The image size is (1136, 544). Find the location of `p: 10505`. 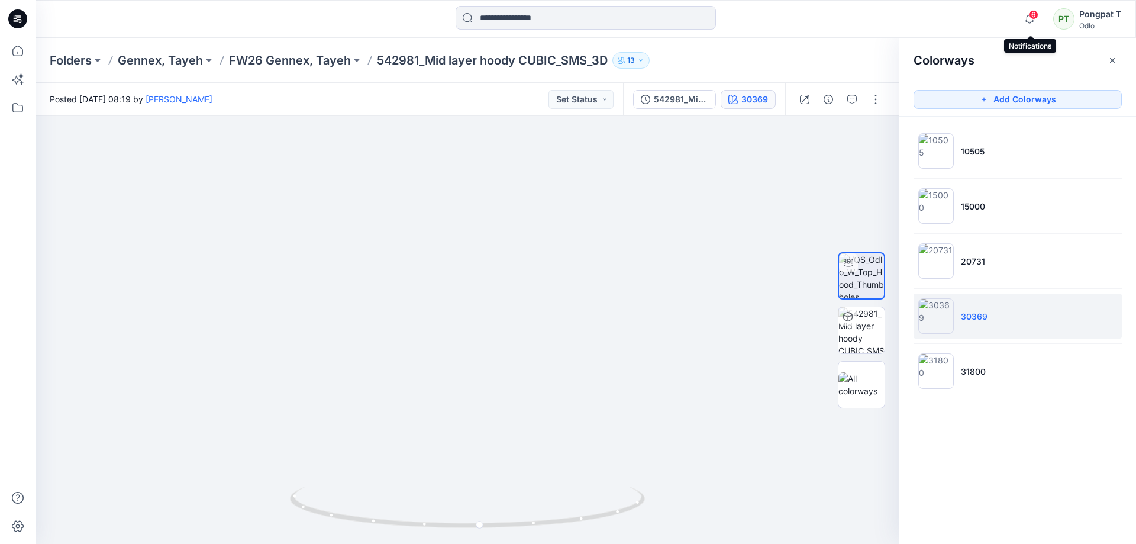

p: 10505 is located at coordinates (973, 151).